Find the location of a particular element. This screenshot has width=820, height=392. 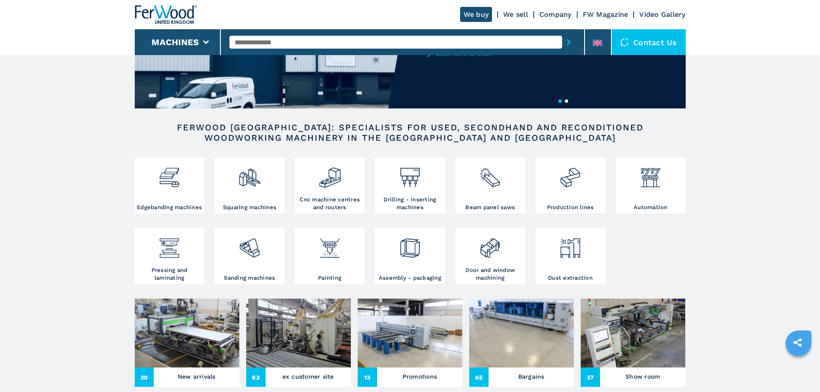

a: Automation is located at coordinates (650, 185).